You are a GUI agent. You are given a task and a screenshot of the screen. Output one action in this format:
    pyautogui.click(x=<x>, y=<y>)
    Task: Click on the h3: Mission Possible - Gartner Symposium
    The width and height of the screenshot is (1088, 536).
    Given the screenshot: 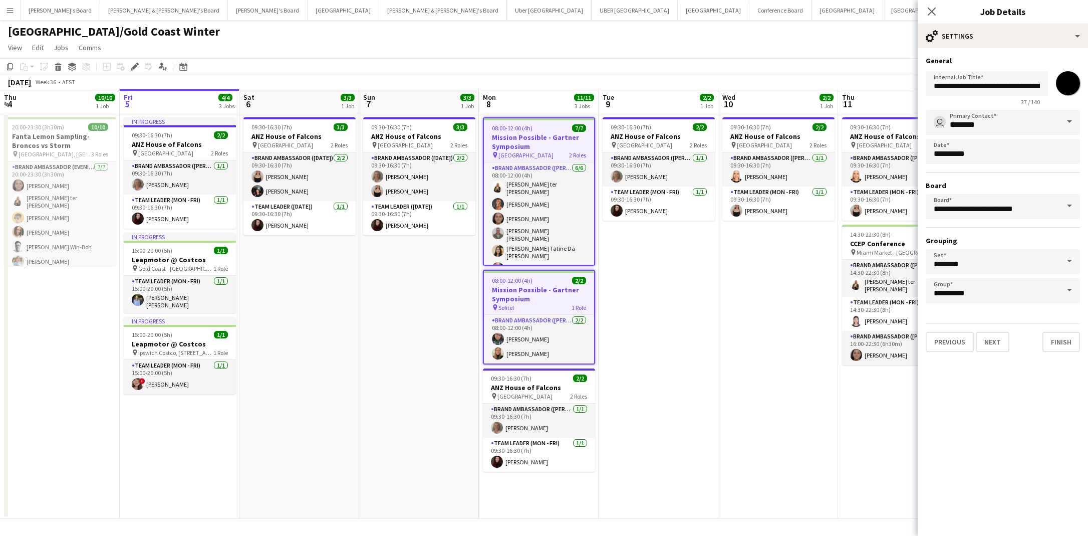 What is the action you would take?
    pyautogui.click(x=539, y=142)
    